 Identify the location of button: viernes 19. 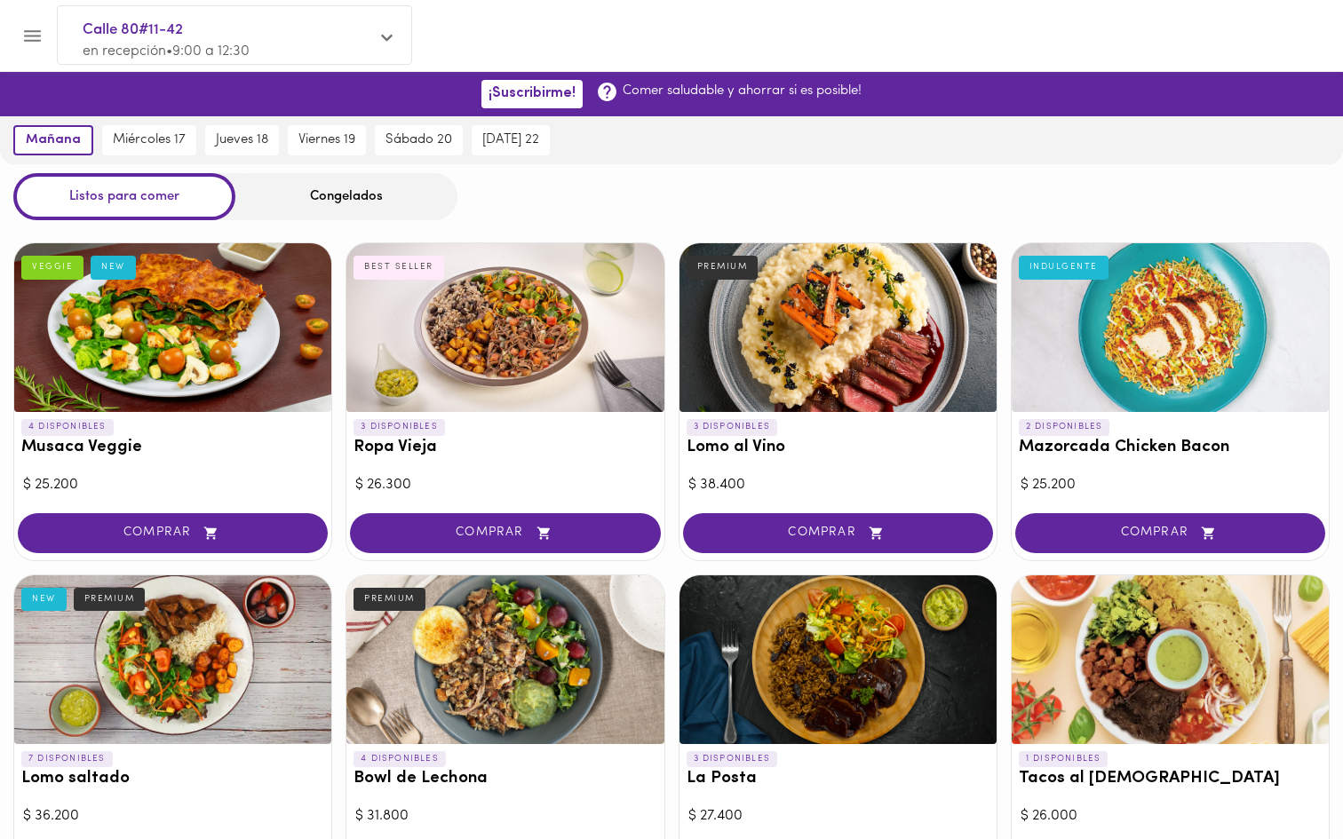
(327, 140).